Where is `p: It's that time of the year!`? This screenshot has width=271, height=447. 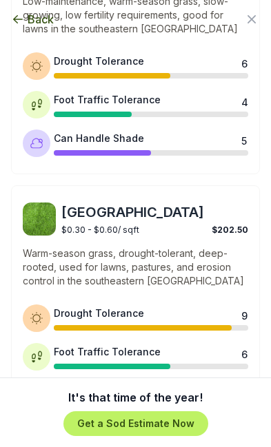
p: It's that time of the year! is located at coordinates (135, 398).